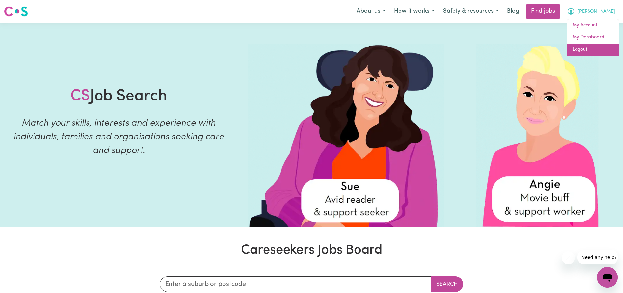 The height and width of the screenshot is (293, 623). What do you see at coordinates (447, 284) in the screenshot?
I see `button: Search` at bounding box center [447, 284].